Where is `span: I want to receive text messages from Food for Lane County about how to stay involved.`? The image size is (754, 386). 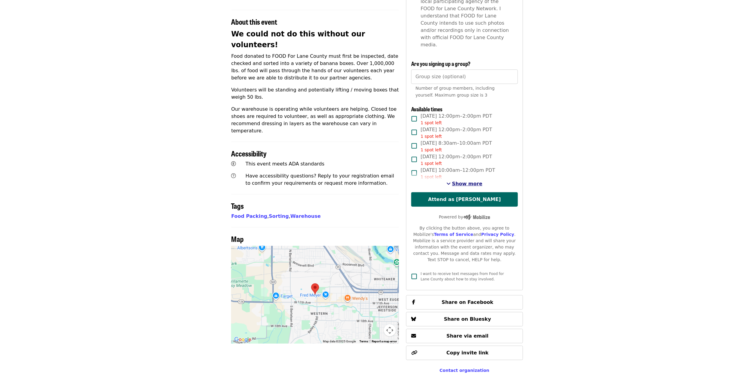
span: I want to receive text messages from Food for Lane County about how to stay involved. is located at coordinates (462, 277).